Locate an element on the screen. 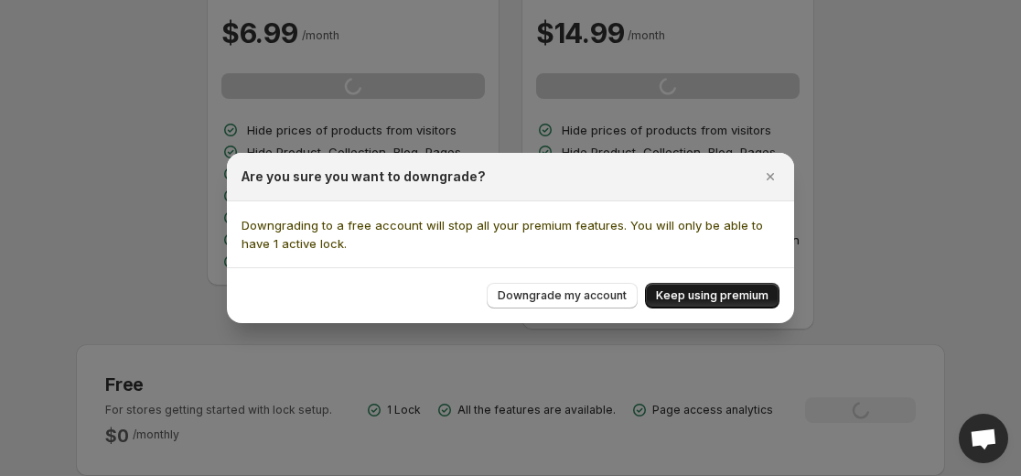 Image resolution: width=1021 pixels, height=476 pixels. button: Downgrade my account is located at coordinates (562, 296).